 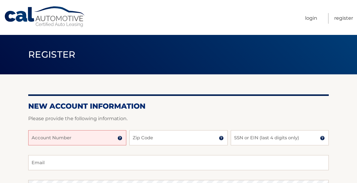 I want to click on h2: New Account Information, so click(x=178, y=106).